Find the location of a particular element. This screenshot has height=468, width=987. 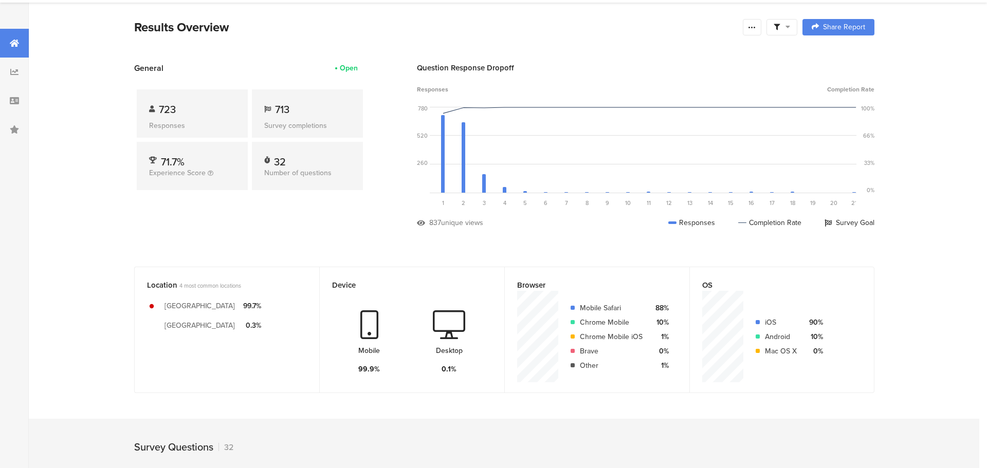

span: 4 is located at coordinates (505, 203).